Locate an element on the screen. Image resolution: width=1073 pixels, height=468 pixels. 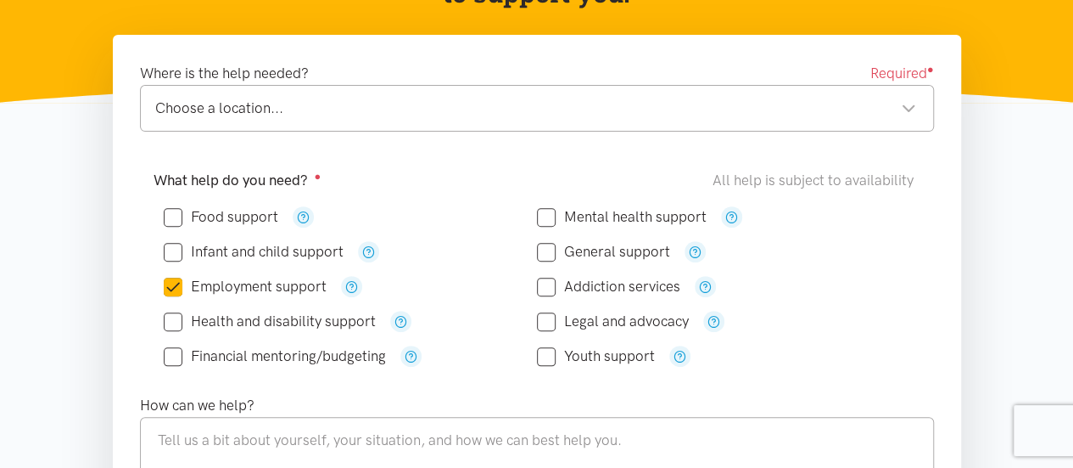
label: What help do you need? is located at coordinates (238, 180).